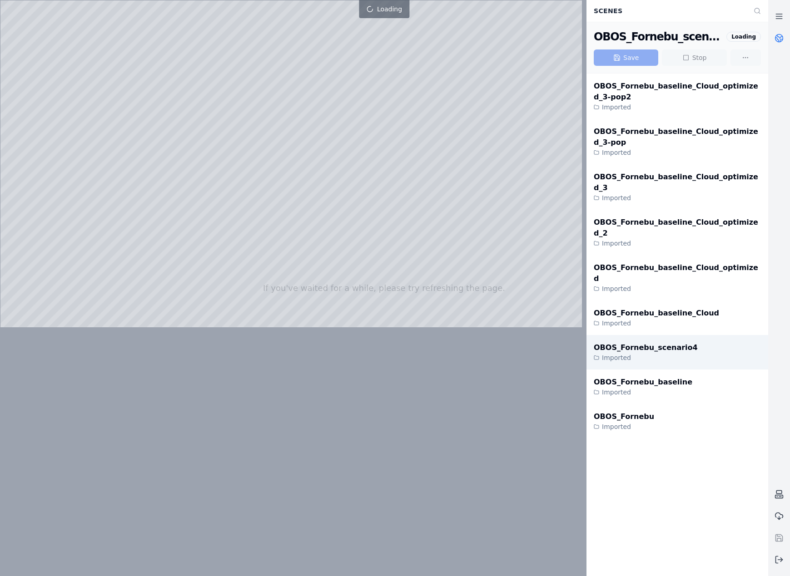 The width and height of the screenshot is (790, 576). What do you see at coordinates (389, 9) in the screenshot?
I see `span: Loading` at bounding box center [389, 9].